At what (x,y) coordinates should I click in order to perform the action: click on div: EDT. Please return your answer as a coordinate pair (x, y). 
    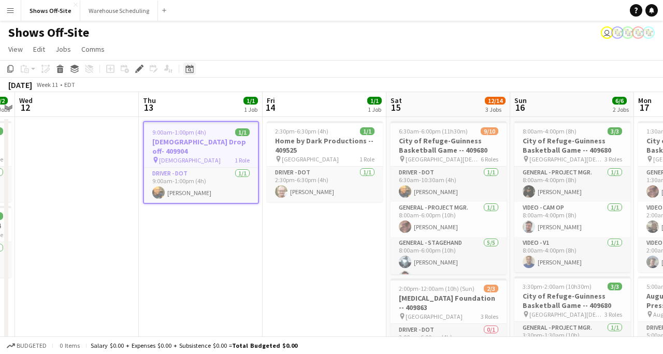
    Looking at the image, I should click on (69, 84).